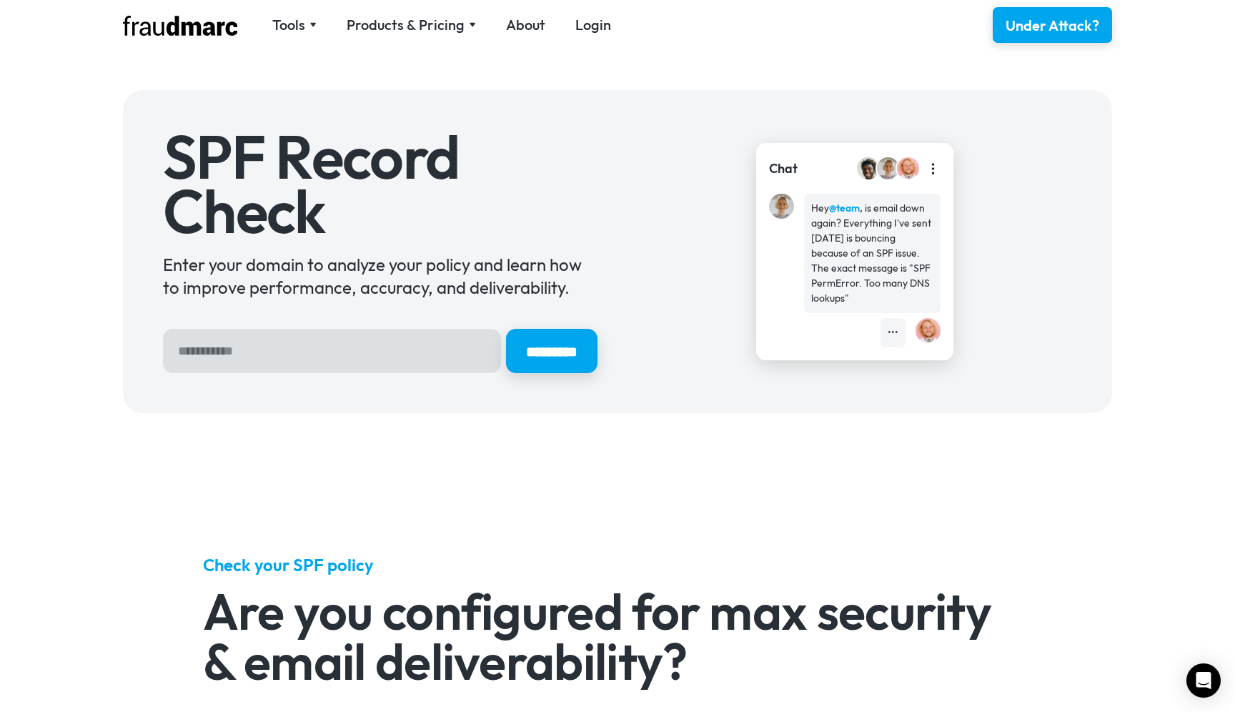 The image size is (1235, 712). Describe the element at coordinates (380, 276) in the screenshot. I see `div: Enter your domain to analyze your policy and learn how to improve performance, accuracy, and deli...` at that location.